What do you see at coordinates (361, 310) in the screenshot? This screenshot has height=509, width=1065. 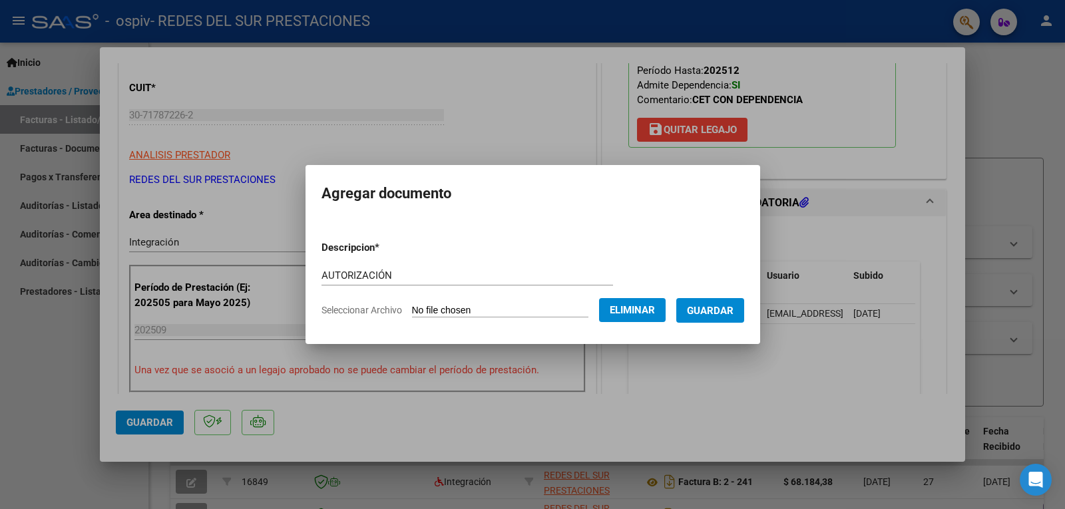 I see `span: Seleccionar Archivo` at bounding box center [361, 310].